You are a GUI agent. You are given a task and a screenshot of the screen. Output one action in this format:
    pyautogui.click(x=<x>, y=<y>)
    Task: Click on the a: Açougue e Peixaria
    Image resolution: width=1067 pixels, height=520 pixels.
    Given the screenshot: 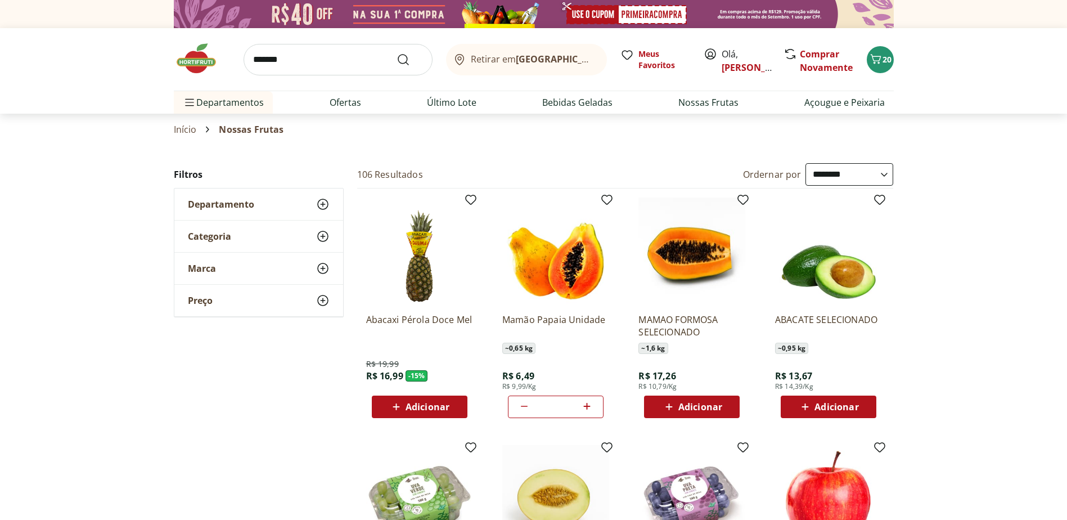 What is the action you would take?
    pyautogui.click(x=844, y=102)
    